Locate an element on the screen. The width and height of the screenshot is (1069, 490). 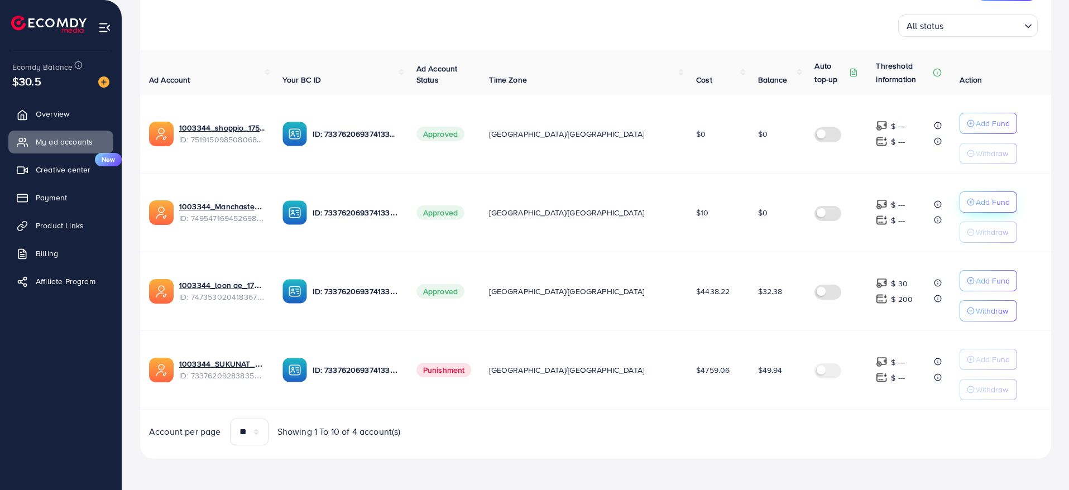
span: Account per page is located at coordinates (185, 431).